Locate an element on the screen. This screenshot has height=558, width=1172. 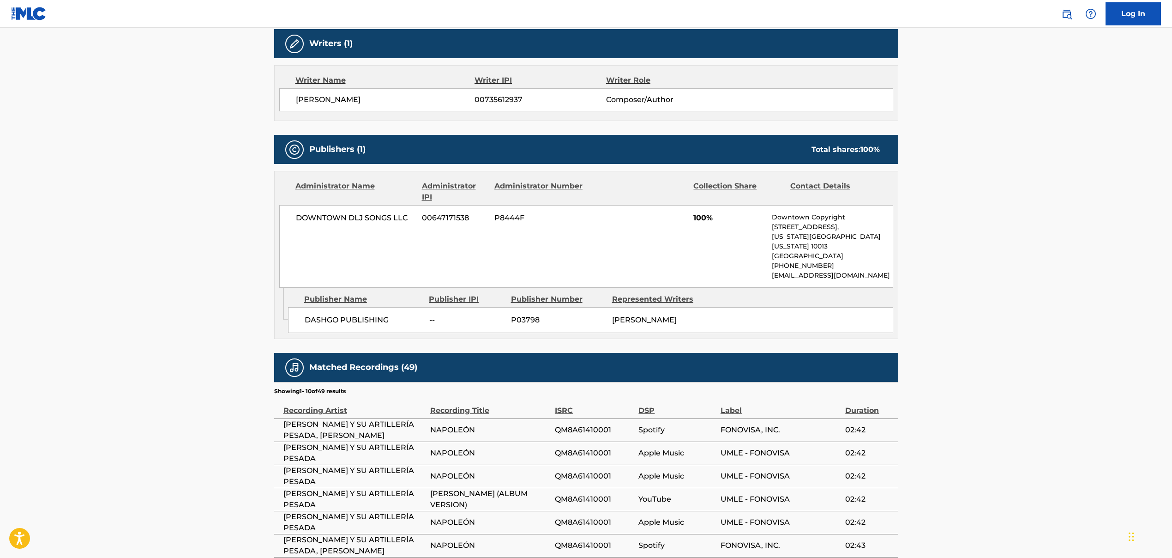
span: DOWNTOWN DLJ SONGS LLC is located at coordinates (355, 218).